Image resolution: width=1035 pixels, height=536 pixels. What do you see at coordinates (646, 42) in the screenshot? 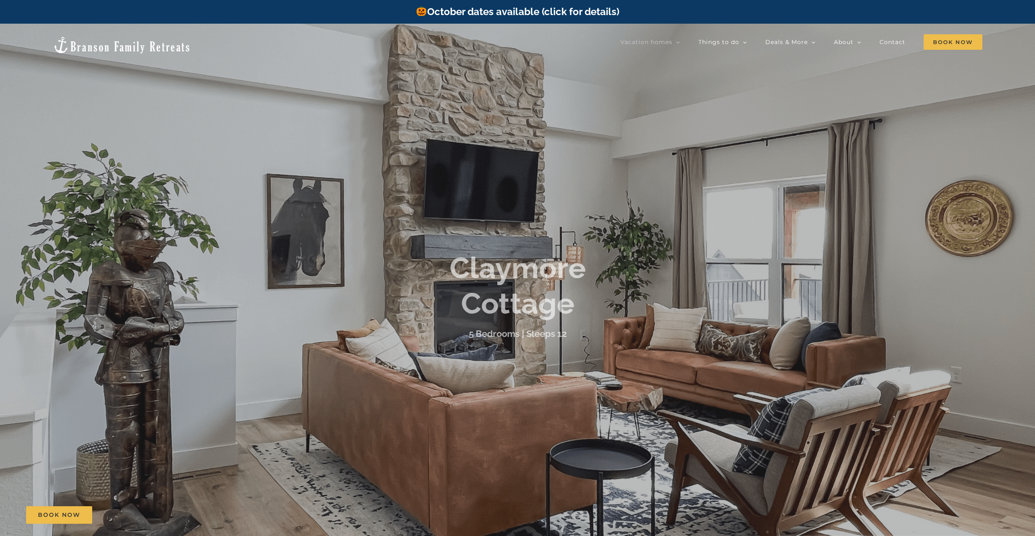
I see `span: Vacation homes` at bounding box center [646, 42].